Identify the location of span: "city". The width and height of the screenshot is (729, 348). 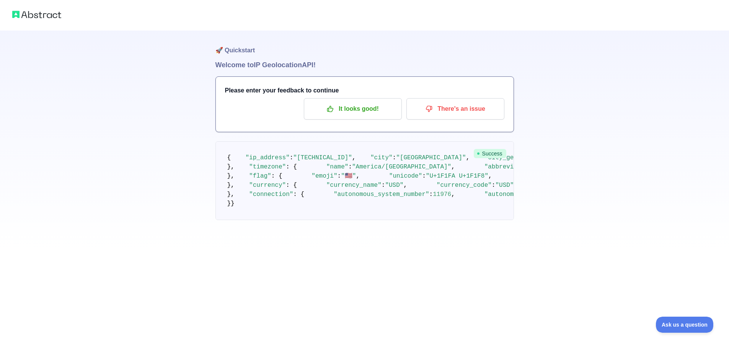
(381, 158).